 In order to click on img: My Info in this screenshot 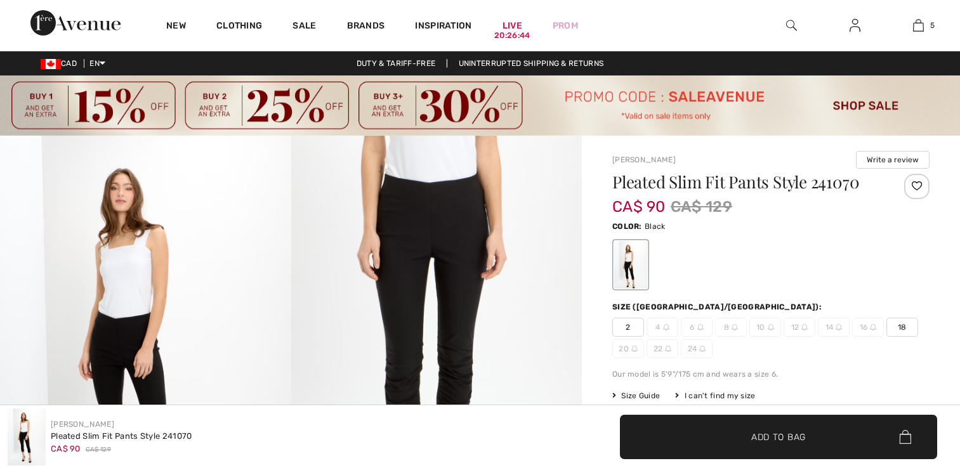, I will do `click(855, 25)`.